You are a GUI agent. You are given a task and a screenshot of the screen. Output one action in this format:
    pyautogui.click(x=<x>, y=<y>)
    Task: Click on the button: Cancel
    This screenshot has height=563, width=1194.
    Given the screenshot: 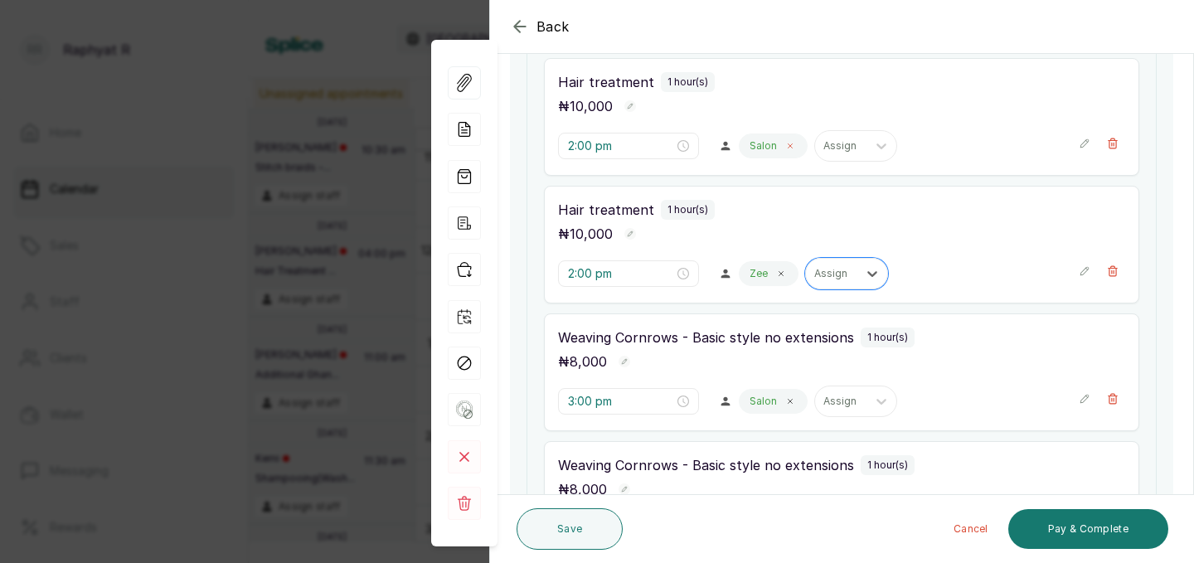 What is the action you would take?
    pyautogui.click(x=971, y=529)
    